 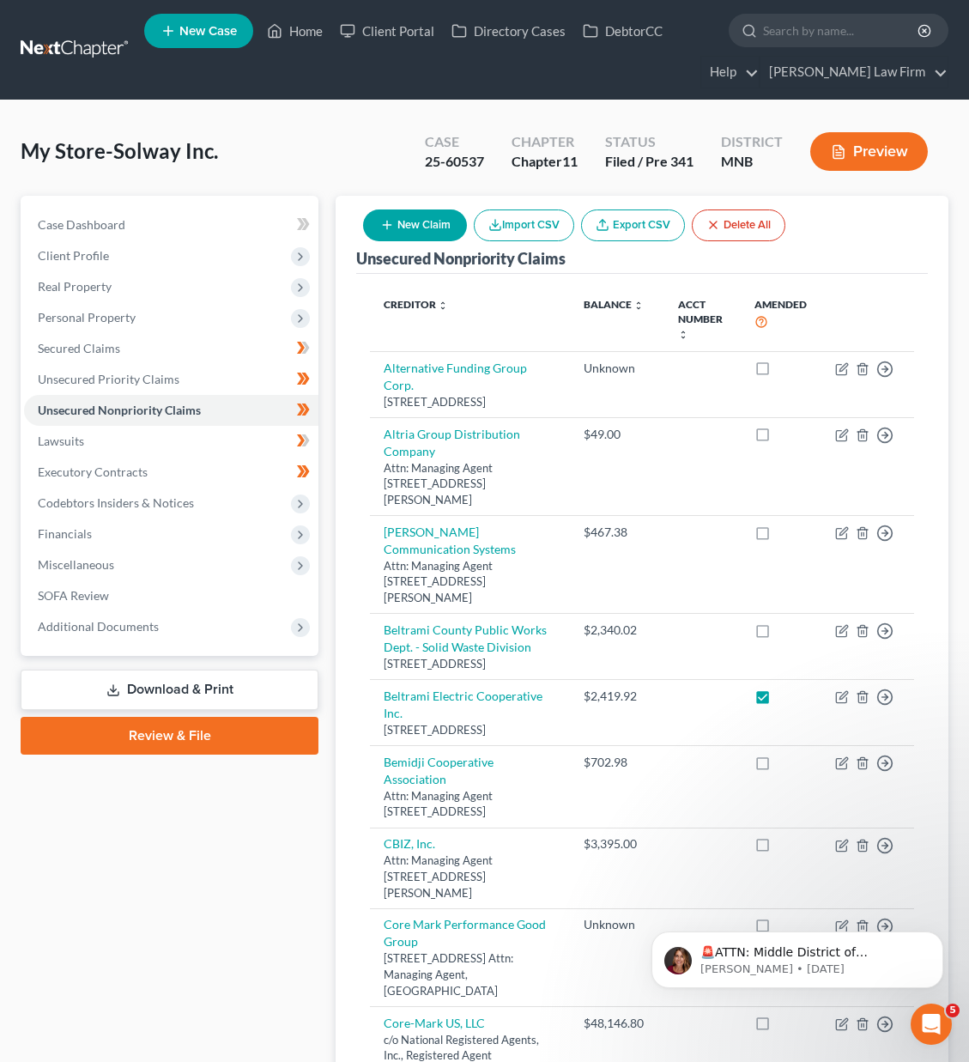 What do you see at coordinates (617, 630) in the screenshot?
I see `div: $2,340.02` at bounding box center [617, 630].